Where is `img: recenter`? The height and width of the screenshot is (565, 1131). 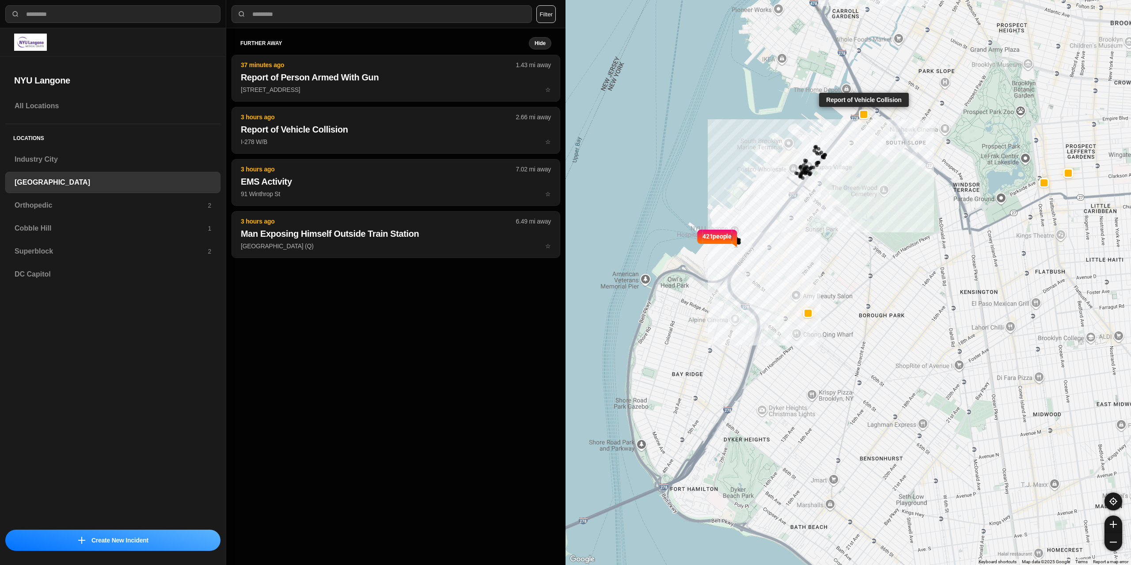
img: recenter is located at coordinates (1114, 502).